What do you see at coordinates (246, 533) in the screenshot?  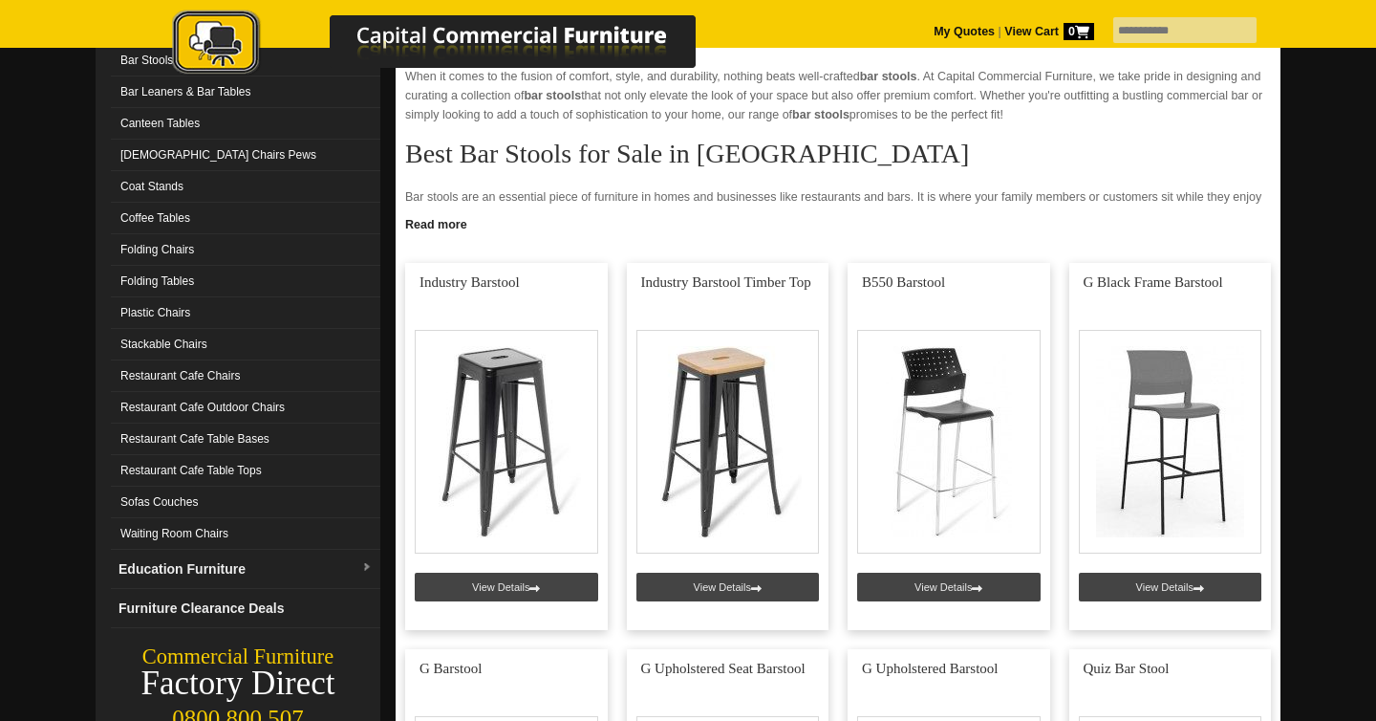 I see `a: Waiting Room Chairs` at bounding box center [246, 533].